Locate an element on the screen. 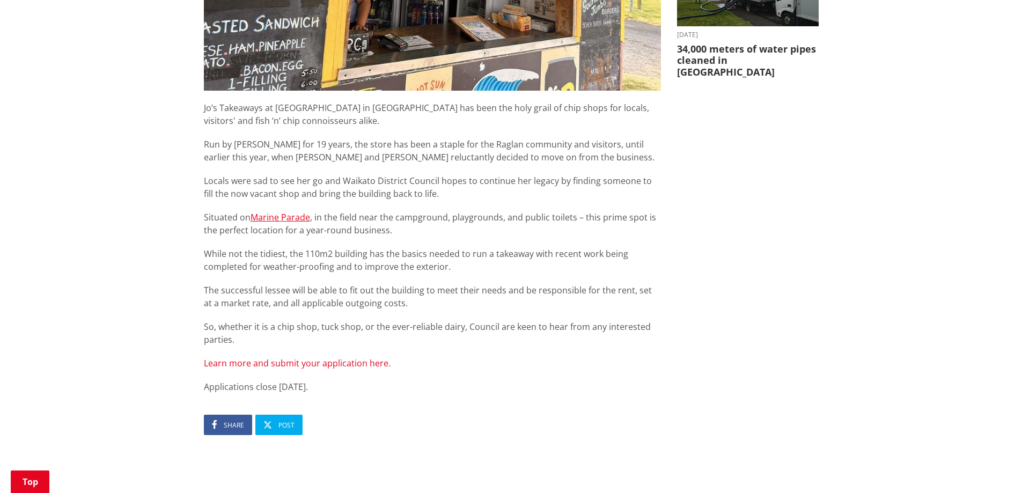 The image size is (1022, 493). a: Marine Parade is located at coordinates (280, 217).